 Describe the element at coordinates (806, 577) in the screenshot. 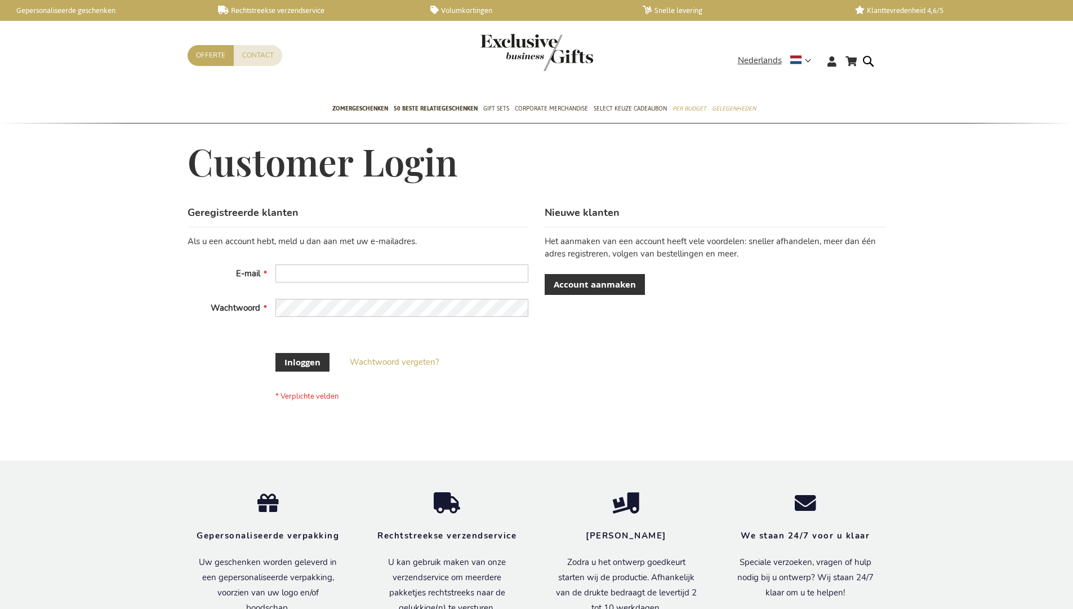

I see `p: Speciale verzoeken, vragen of hulp nodig bij u ontwerp? Wij staan 24/7 klaar om u te helpen!` at that location.